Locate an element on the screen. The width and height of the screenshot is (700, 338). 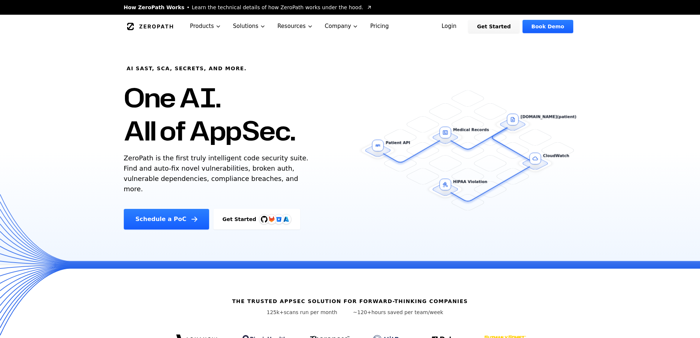
svg: Bitbucket is located at coordinates (279, 219).